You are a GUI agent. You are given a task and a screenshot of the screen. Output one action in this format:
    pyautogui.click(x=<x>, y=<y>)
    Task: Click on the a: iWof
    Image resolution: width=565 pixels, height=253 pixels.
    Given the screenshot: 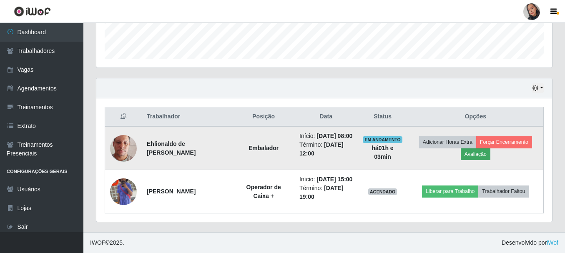 What is the action you would take?
    pyautogui.click(x=553, y=243)
    